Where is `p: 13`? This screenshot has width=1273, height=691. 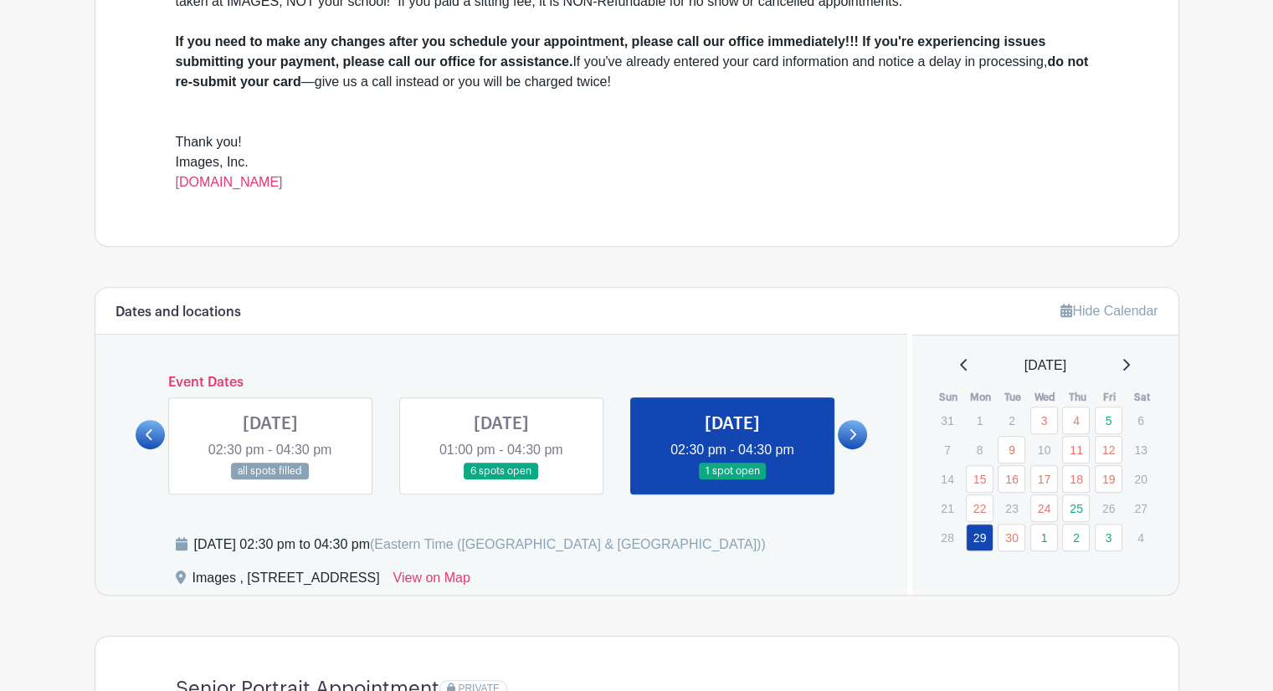 p: 13 is located at coordinates (1140, 449).